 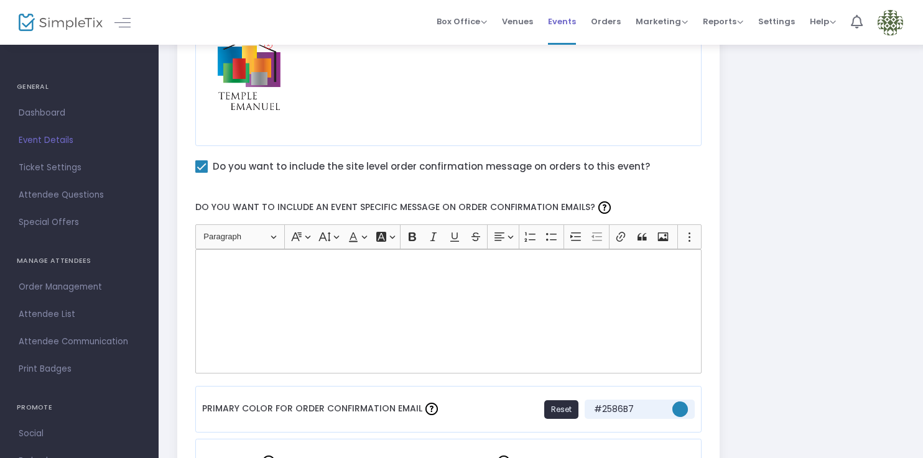 What do you see at coordinates (79, 434) in the screenshot?
I see `span: Social` at bounding box center [79, 434].